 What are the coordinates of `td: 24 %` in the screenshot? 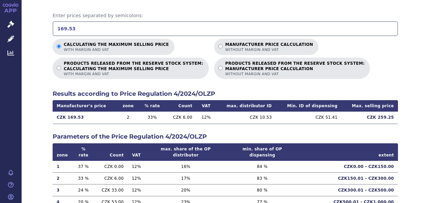 It's located at (83, 190).